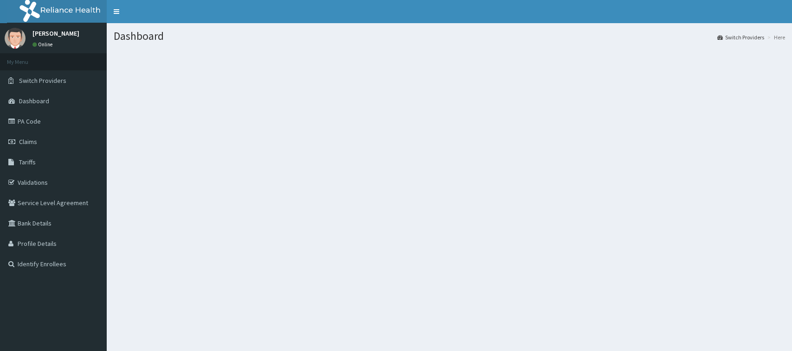 The height and width of the screenshot is (351, 792). What do you see at coordinates (27, 162) in the screenshot?
I see `span: Tariffs` at bounding box center [27, 162].